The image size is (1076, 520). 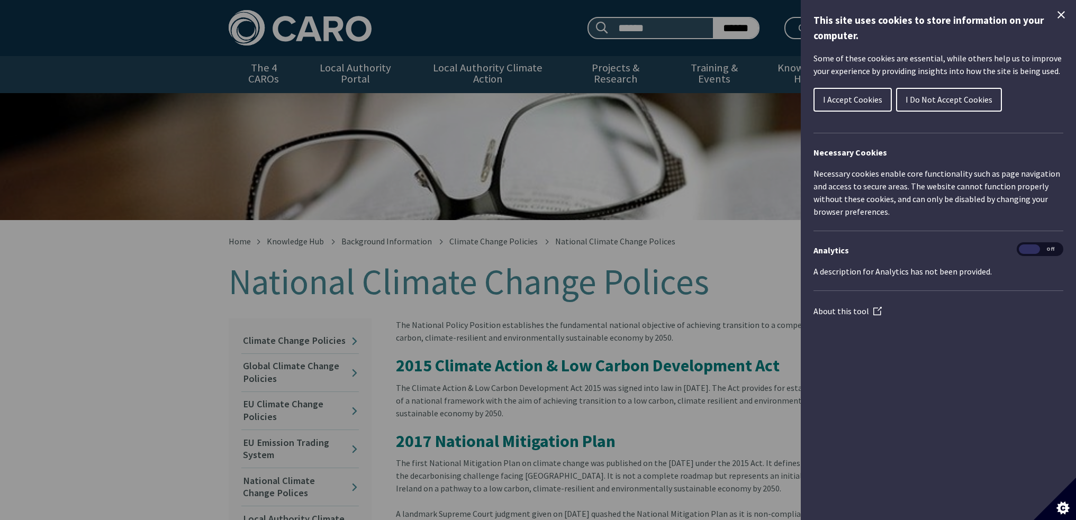 I want to click on p: A description for Analytics has not been provided., so click(x=939, y=272).